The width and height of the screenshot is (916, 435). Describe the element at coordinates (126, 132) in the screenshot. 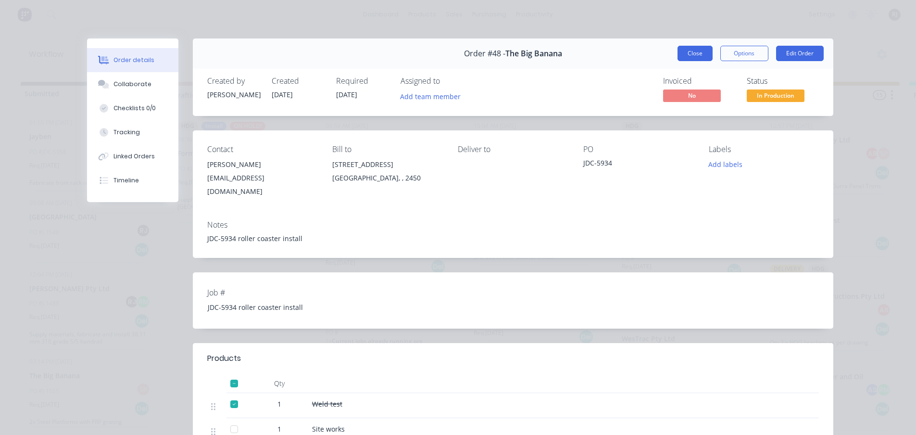

I see `div: Tracking` at that location.